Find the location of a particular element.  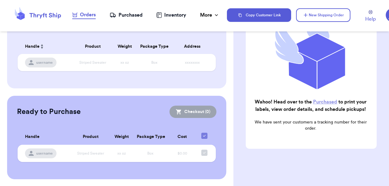

button: New Shipping Order is located at coordinates (323, 15).